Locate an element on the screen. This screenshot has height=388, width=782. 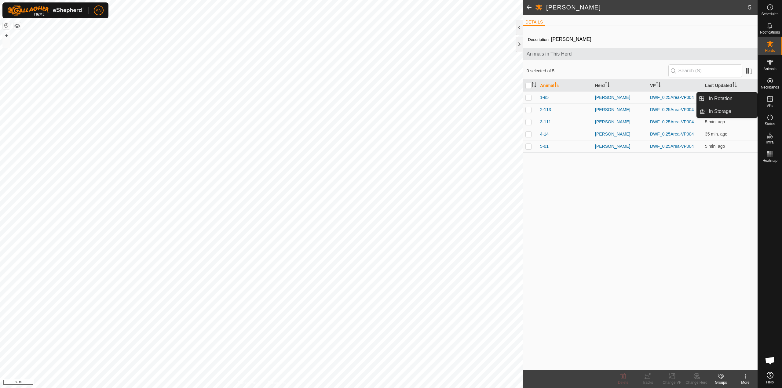
span: 1-85 is located at coordinates (544, 97).